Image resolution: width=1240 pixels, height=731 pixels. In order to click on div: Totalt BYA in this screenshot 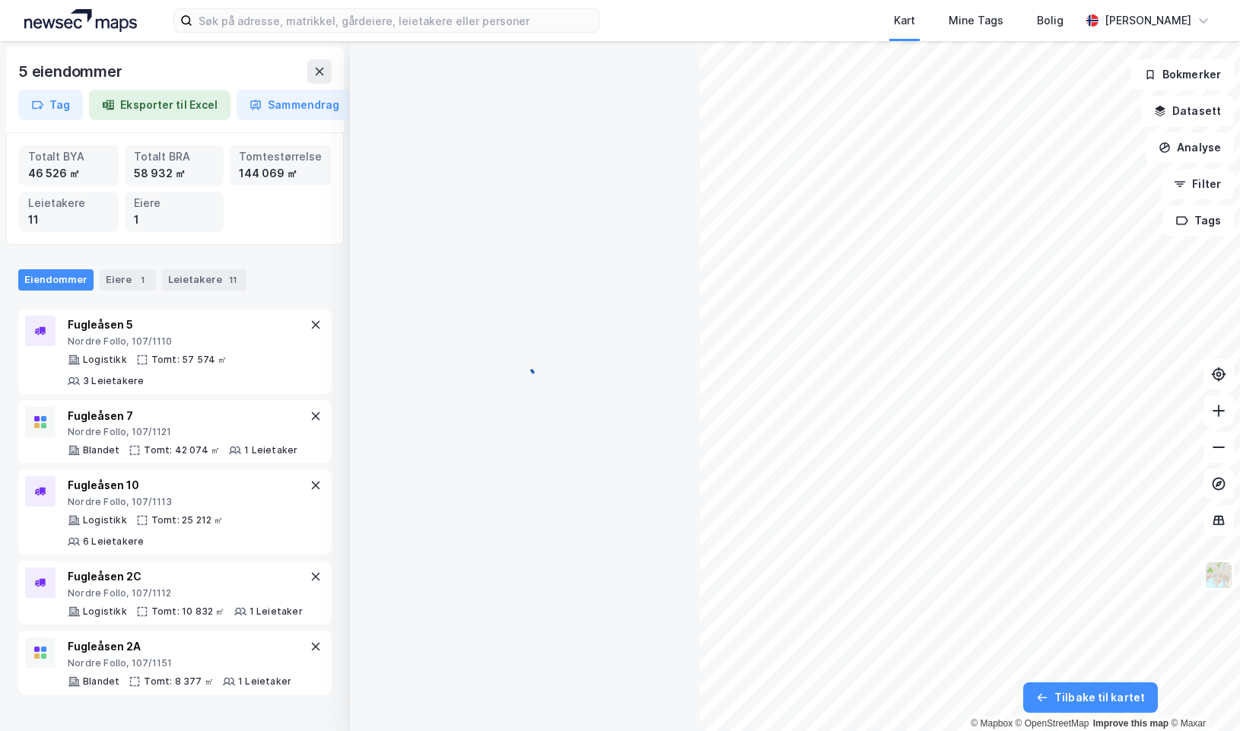, I will do `click(68, 157)`.